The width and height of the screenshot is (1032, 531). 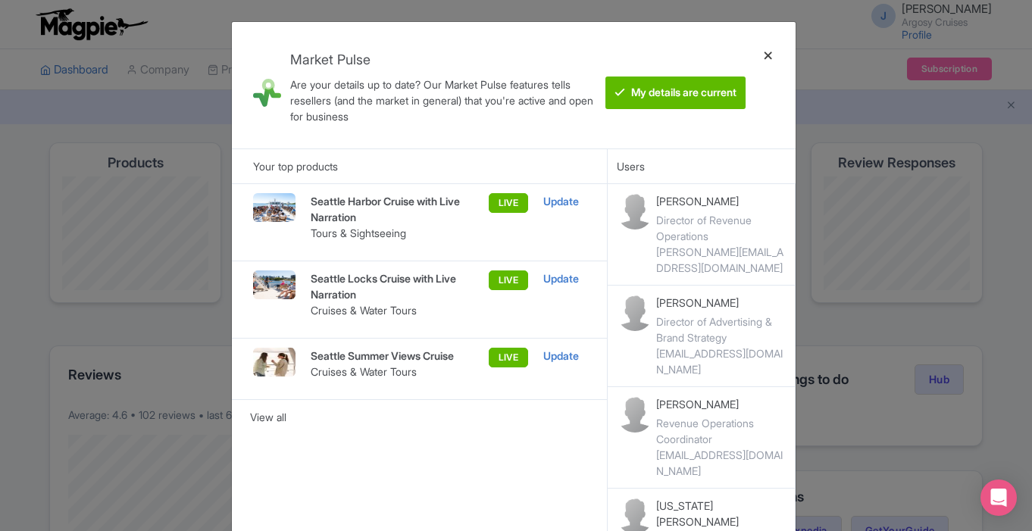 What do you see at coordinates (446, 60) in the screenshot?
I see `h4: Market Pulse` at bounding box center [446, 60].